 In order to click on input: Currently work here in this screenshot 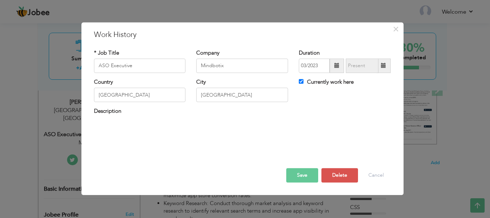, I will do `click(301, 81)`.